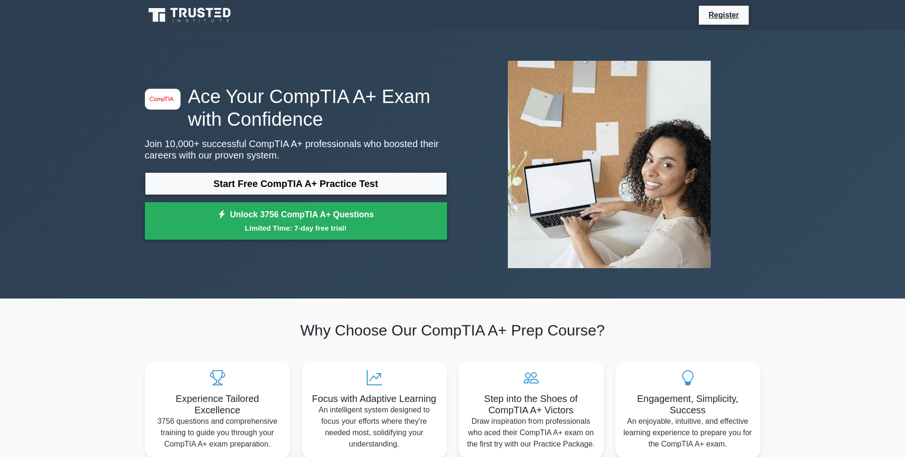 The height and width of the screenshot is (457, 905). I want to click on h2: Why Choose Our CompTIA A+ Prep Course?, so click(453, 331).